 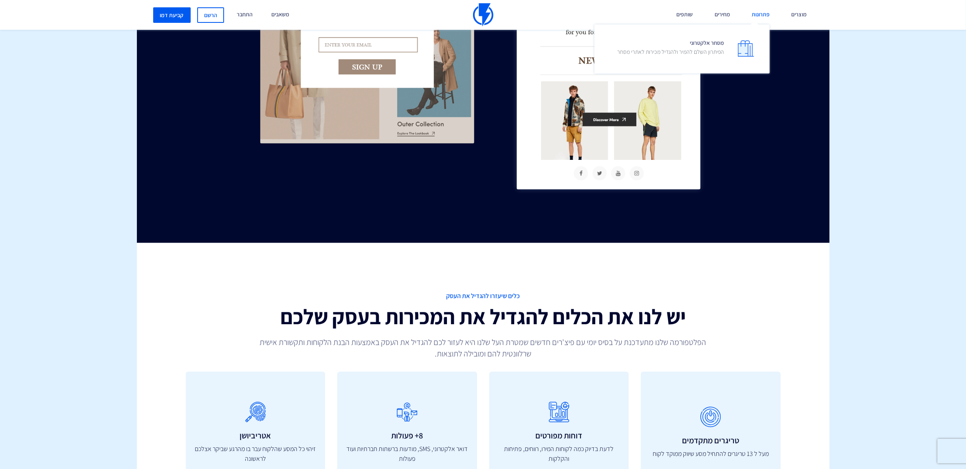 I want to click on p: דואר אלקטרוני, SMS, מודעות ברשתות חברתיות ועוד פעולות, so click(x=407, y=453).